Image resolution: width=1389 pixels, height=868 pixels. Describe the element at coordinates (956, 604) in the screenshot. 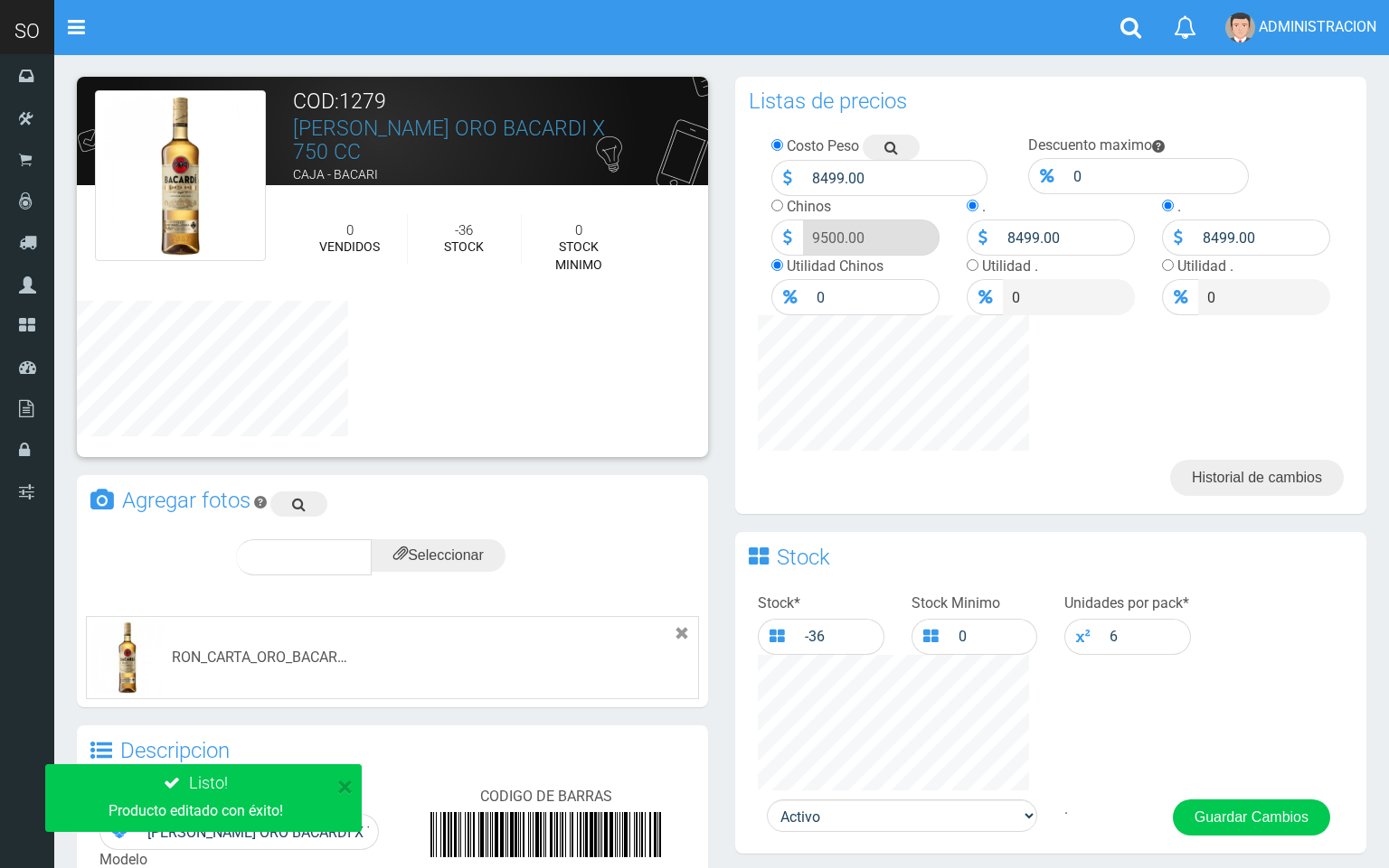

I see `label: Stock Minimo` at that location.